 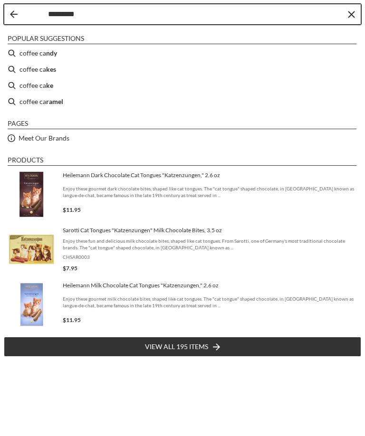 What do you see at coordinates (182, 304) in the screenshot?
I see `a: Heilemann Cat Tongues Milk ChocolateHeilemann Milk Chocolate Cat Tongues "Katzenzungen," 2.6 ozEn...` at bounding box center [182, 304].